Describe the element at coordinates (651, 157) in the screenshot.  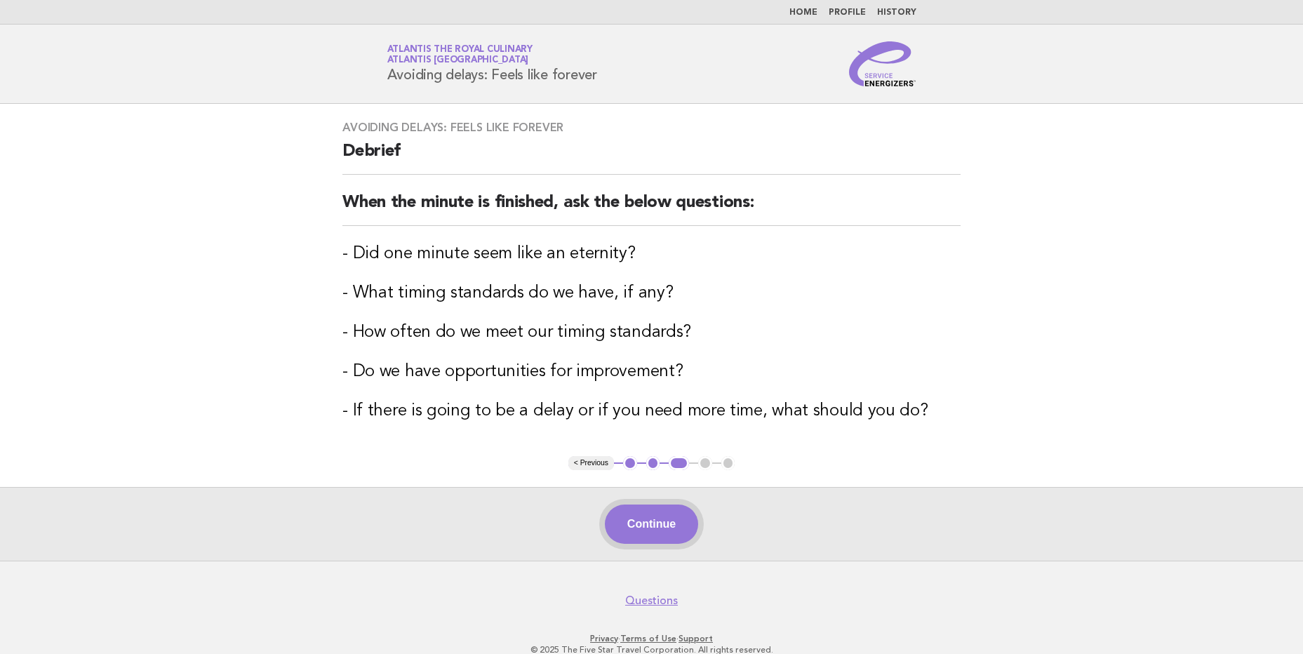
I see `h2: Debrief` at that location.